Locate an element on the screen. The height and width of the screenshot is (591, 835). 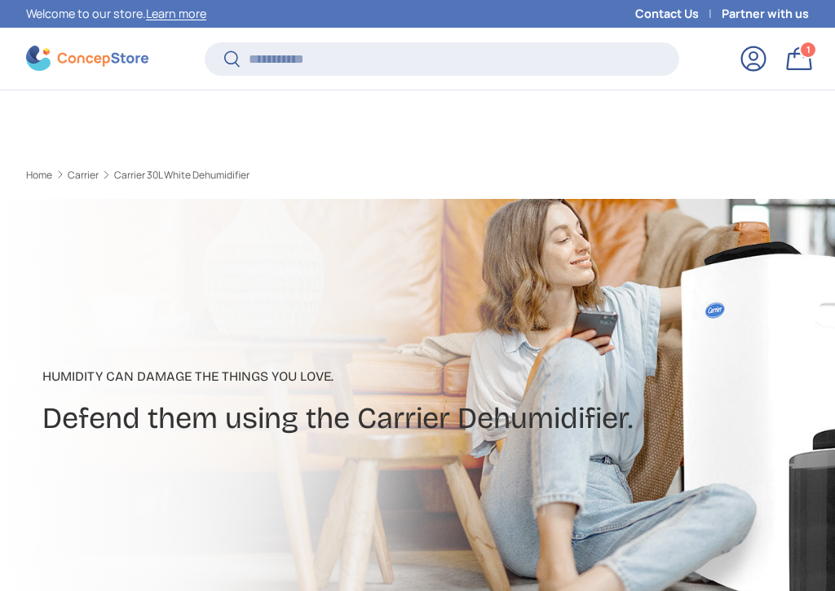
a: Carrier is located at coordinates (83, 175).